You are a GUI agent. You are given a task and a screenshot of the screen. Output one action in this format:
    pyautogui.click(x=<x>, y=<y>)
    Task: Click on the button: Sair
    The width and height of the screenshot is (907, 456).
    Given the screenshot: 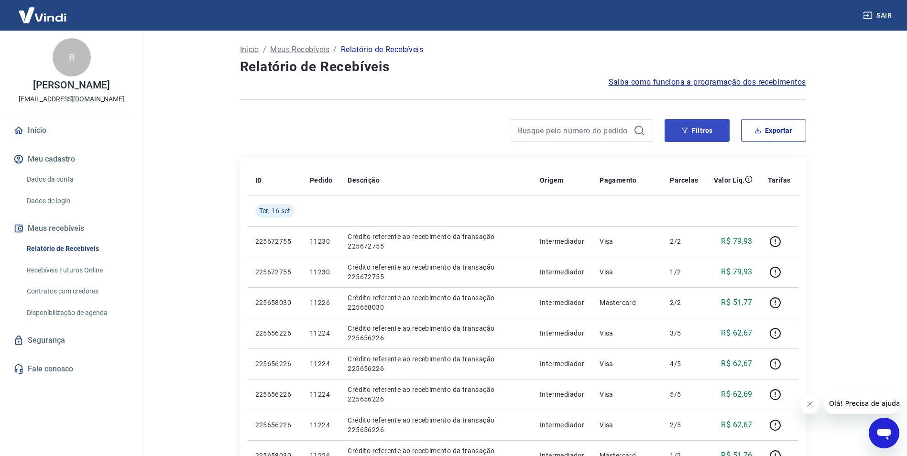 What is the action you would take?
    pyautogui.click(x=878, y=15)
    